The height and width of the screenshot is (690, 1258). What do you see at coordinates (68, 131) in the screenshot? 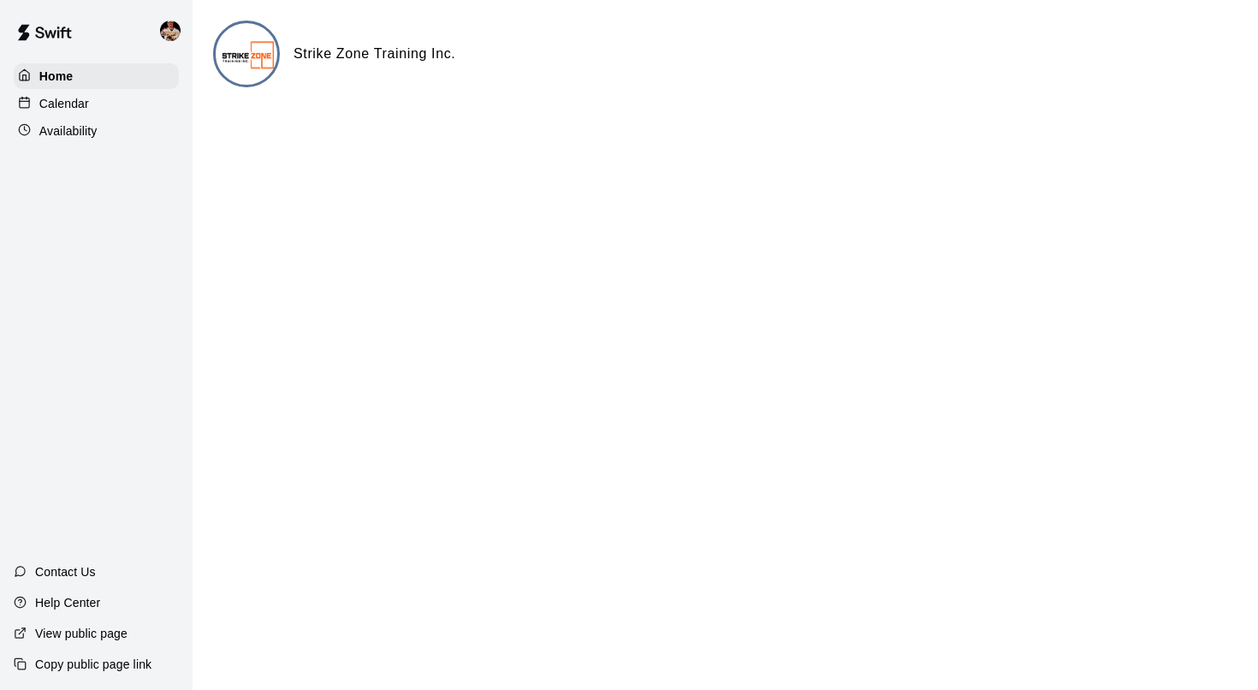
I see `p: Availability` at bounding box center [68, 131].